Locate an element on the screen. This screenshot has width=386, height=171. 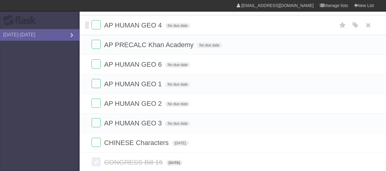
span: AP PRECALC Khan Academy is located at coordinates (150, 45).